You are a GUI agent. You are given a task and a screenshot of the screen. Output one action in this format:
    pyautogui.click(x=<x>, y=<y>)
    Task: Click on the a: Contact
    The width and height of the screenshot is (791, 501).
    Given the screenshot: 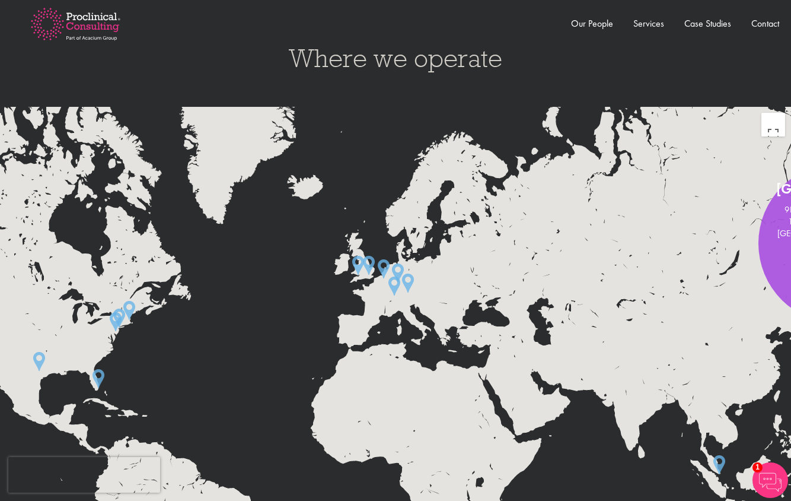 What is the action you would take?
    pyautogui.click(x=765, y=23)
    